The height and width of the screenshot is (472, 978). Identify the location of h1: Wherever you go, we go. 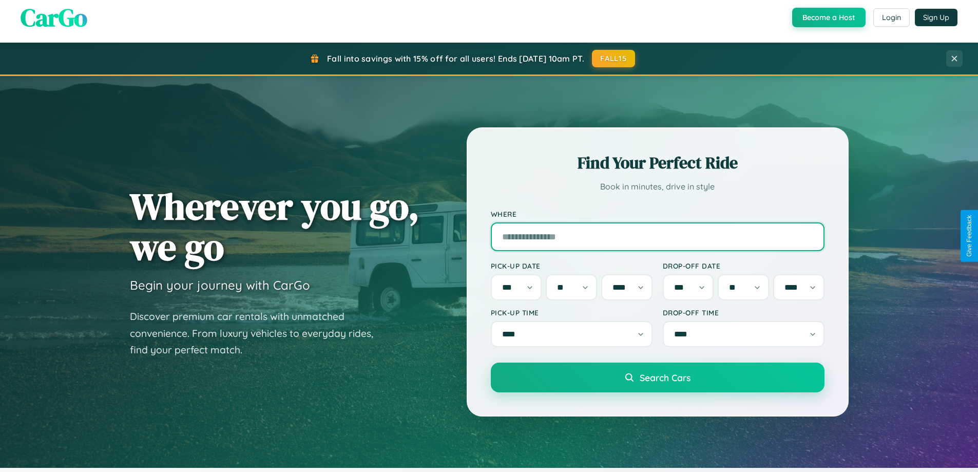
(275, 226).